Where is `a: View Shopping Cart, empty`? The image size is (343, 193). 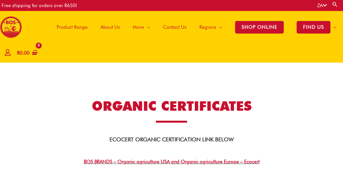 a: View Shopping Cart, empty is located at coordinates (27, 53).